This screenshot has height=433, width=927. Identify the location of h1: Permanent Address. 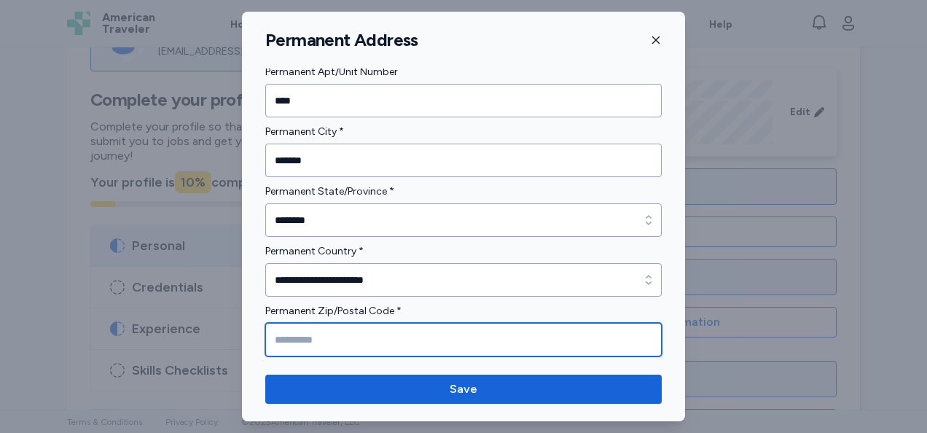
(342, 40).